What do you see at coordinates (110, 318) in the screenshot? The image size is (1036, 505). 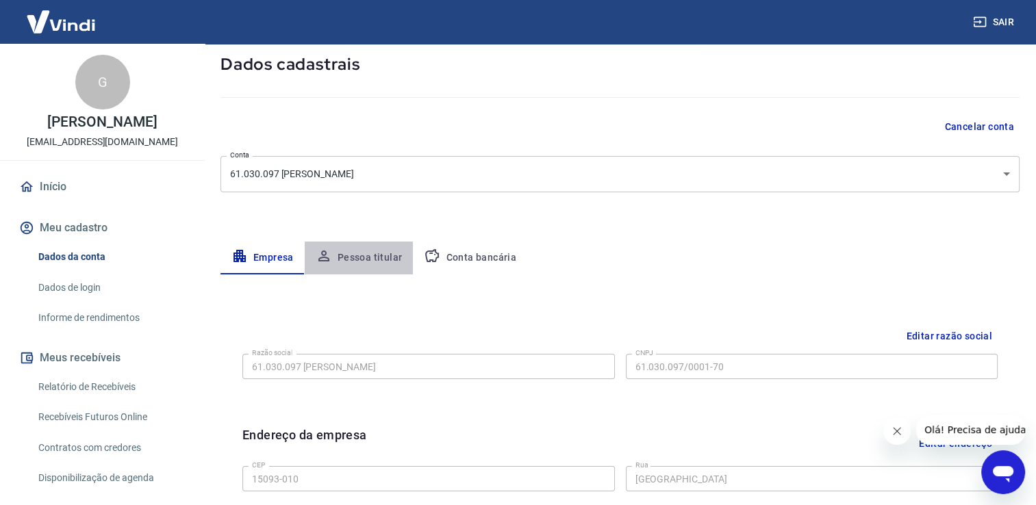 I see `a: Informe de rendimentos` at bounding box center [110, 318].